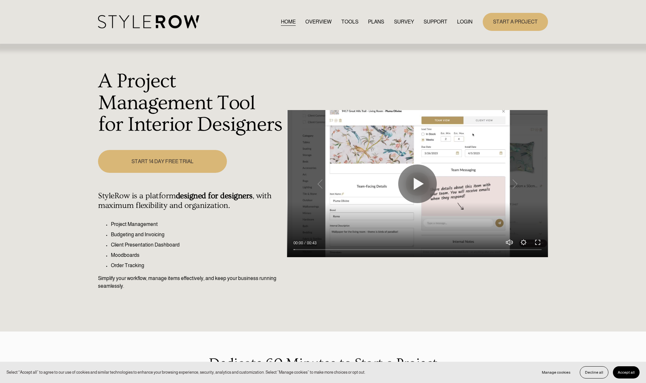  I want to click on div: Duration, so click(311, 243).